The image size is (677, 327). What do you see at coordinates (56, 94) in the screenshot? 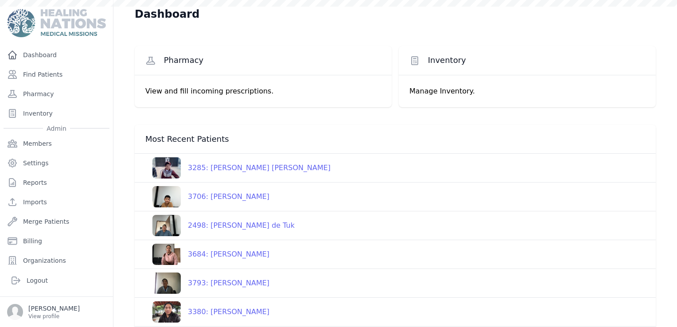
I see `a: Pharmacy` at bounding box center [56, 94].